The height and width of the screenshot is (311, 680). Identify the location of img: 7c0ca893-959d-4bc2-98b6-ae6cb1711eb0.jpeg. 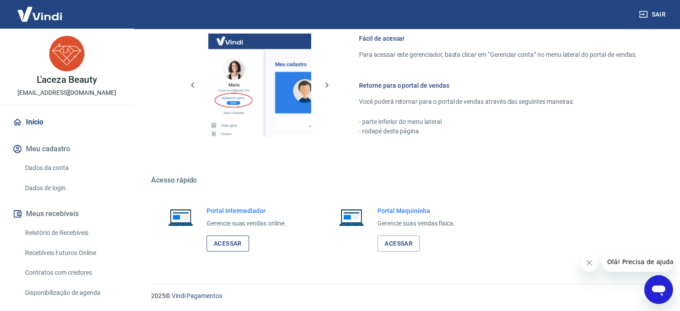
(67, 54).